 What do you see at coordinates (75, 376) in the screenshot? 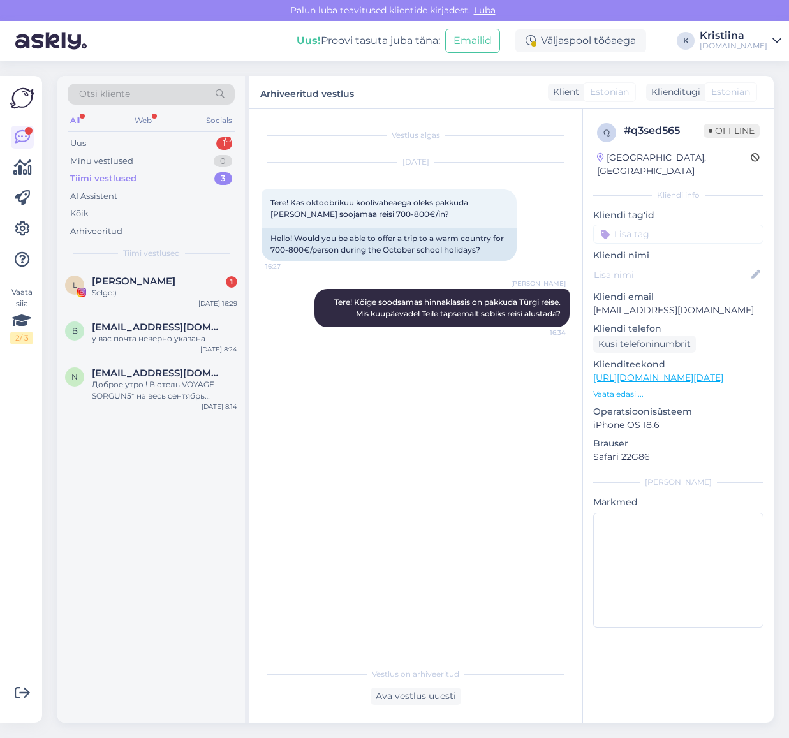
I see `span: n` at bounding box center [75, 376].